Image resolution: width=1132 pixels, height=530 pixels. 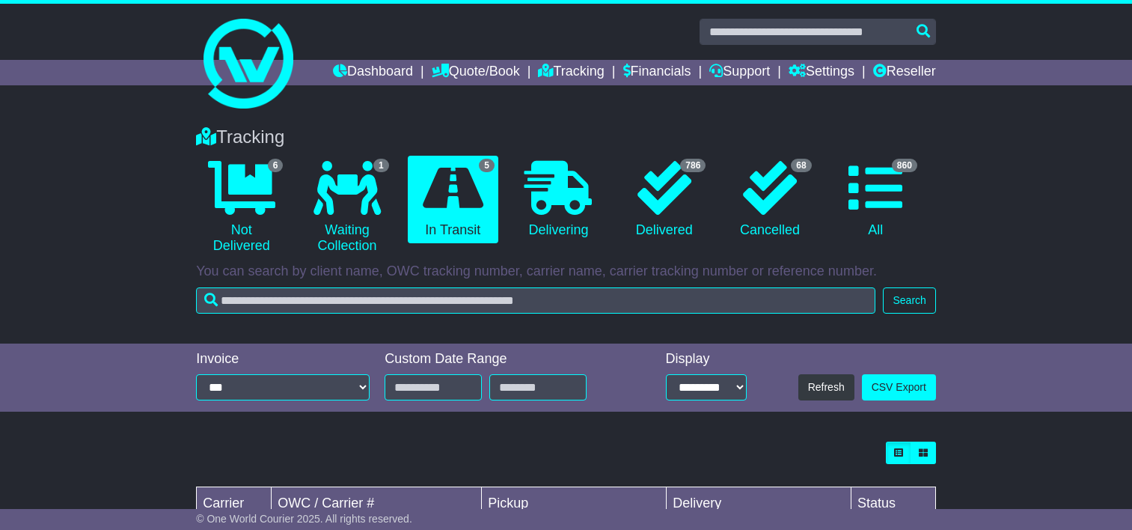 I want to click on a: Tracking, so click(x=571, y=73).